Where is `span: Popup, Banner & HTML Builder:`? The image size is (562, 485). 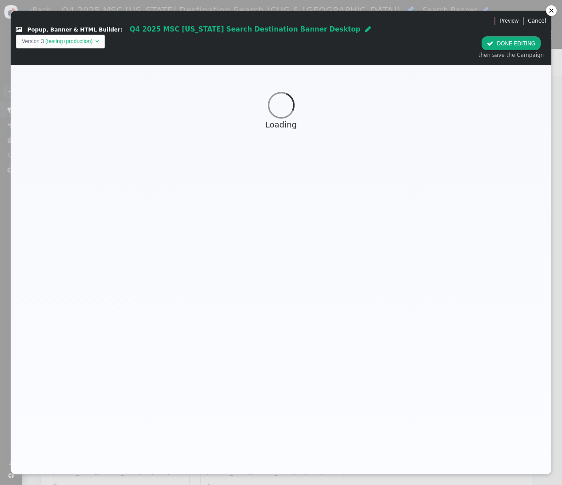 span: Popup, Banner & HTML Builder: is located at coordinates (75, 30).